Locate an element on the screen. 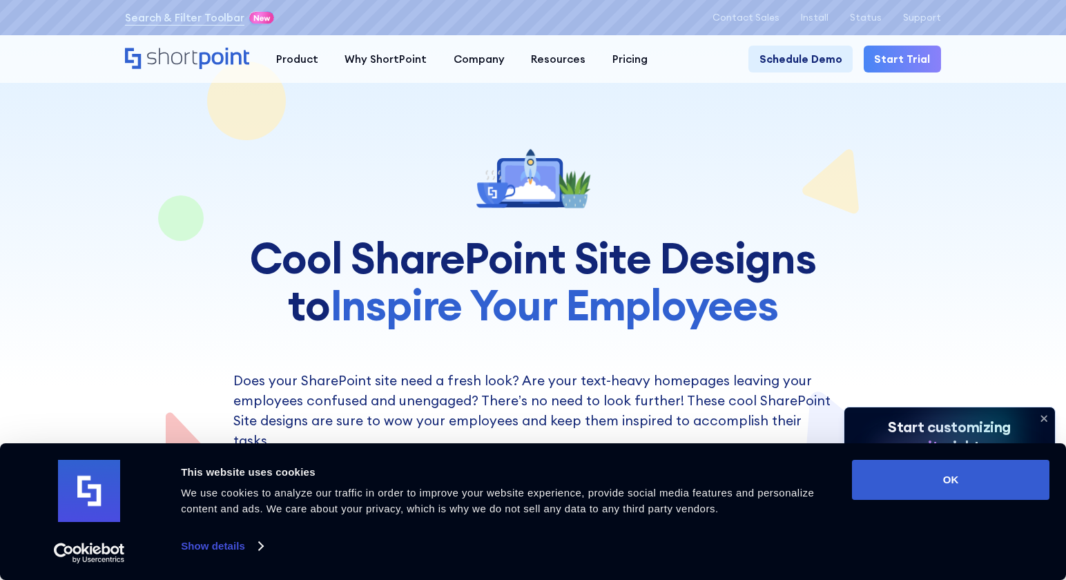 This screenshot has width=1066, height=580. p: Does your SharePoint site need a fresh look? Are your text-heavy homepages leaving your employees... is located at coordinates (533, 411).